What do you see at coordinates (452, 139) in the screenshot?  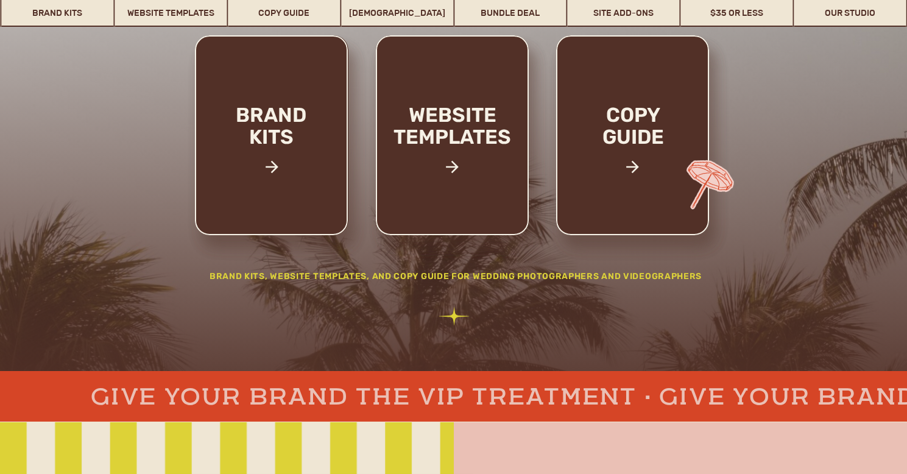 I see `h2: website templates` at bounding box center [452, 139].